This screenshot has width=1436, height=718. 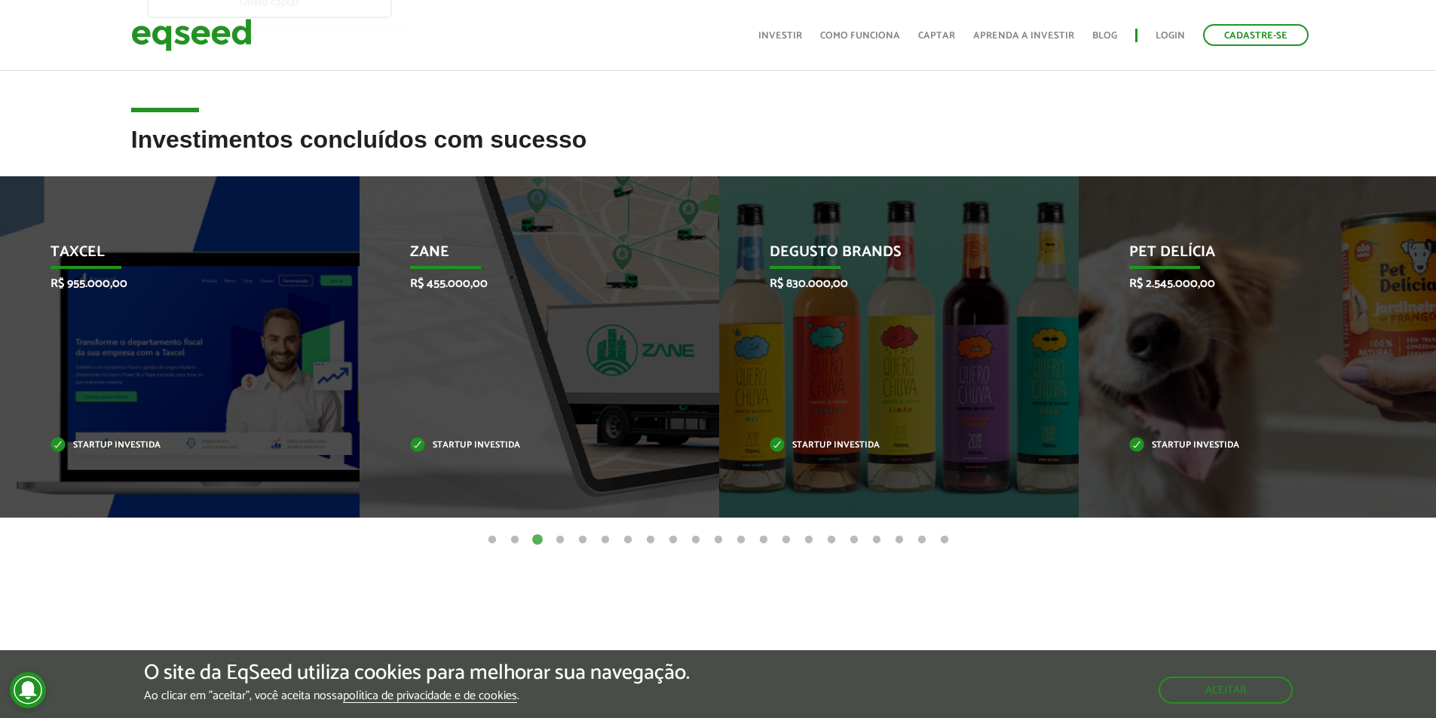 What do you see at coordinates (922, 540) in the screenshot?
I see `button: 20 of 21` at bounding box center [922, 540].